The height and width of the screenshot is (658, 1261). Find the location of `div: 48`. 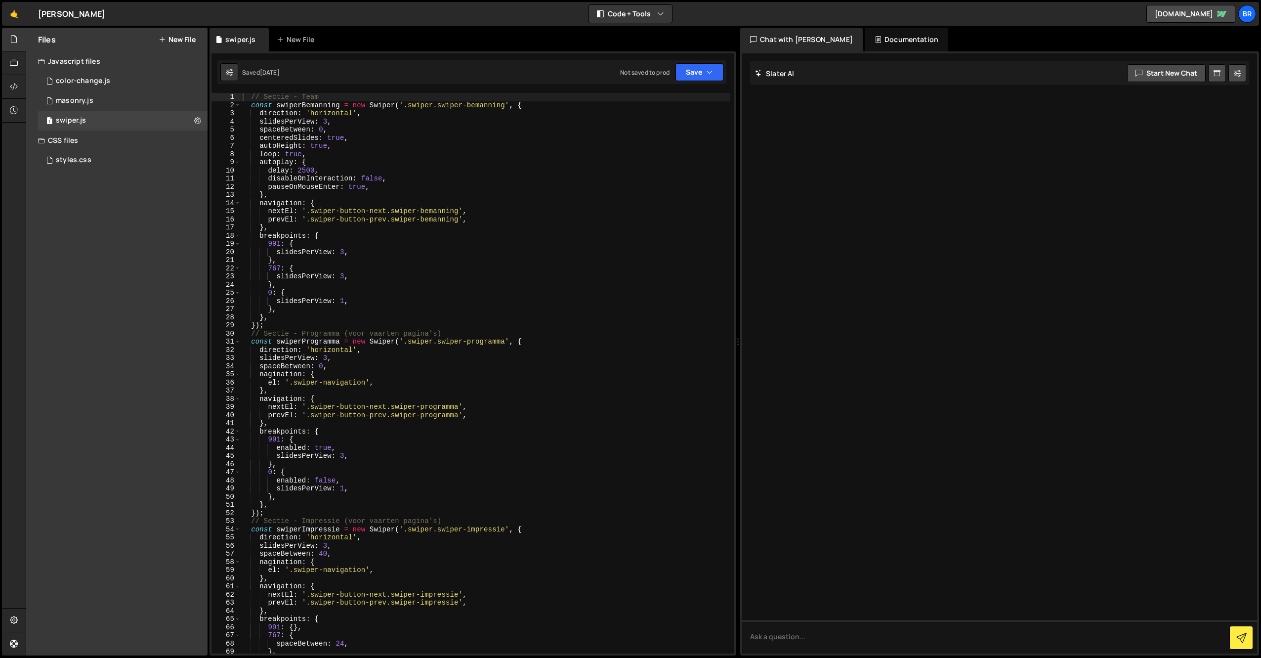

div: 48 is located at coordinates (226, 480).